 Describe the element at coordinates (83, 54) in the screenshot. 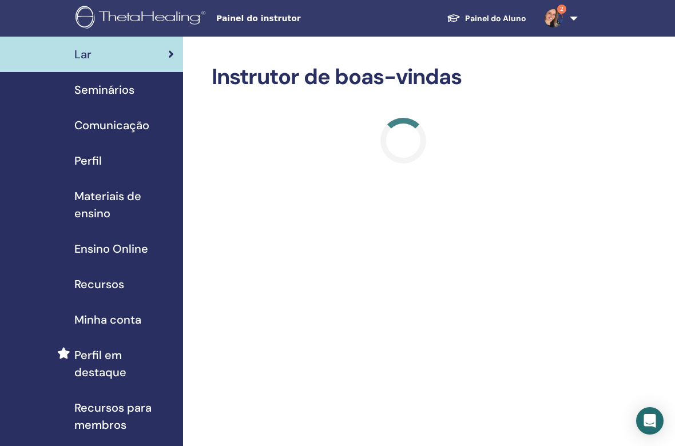

I see `span: Lar` at that location.